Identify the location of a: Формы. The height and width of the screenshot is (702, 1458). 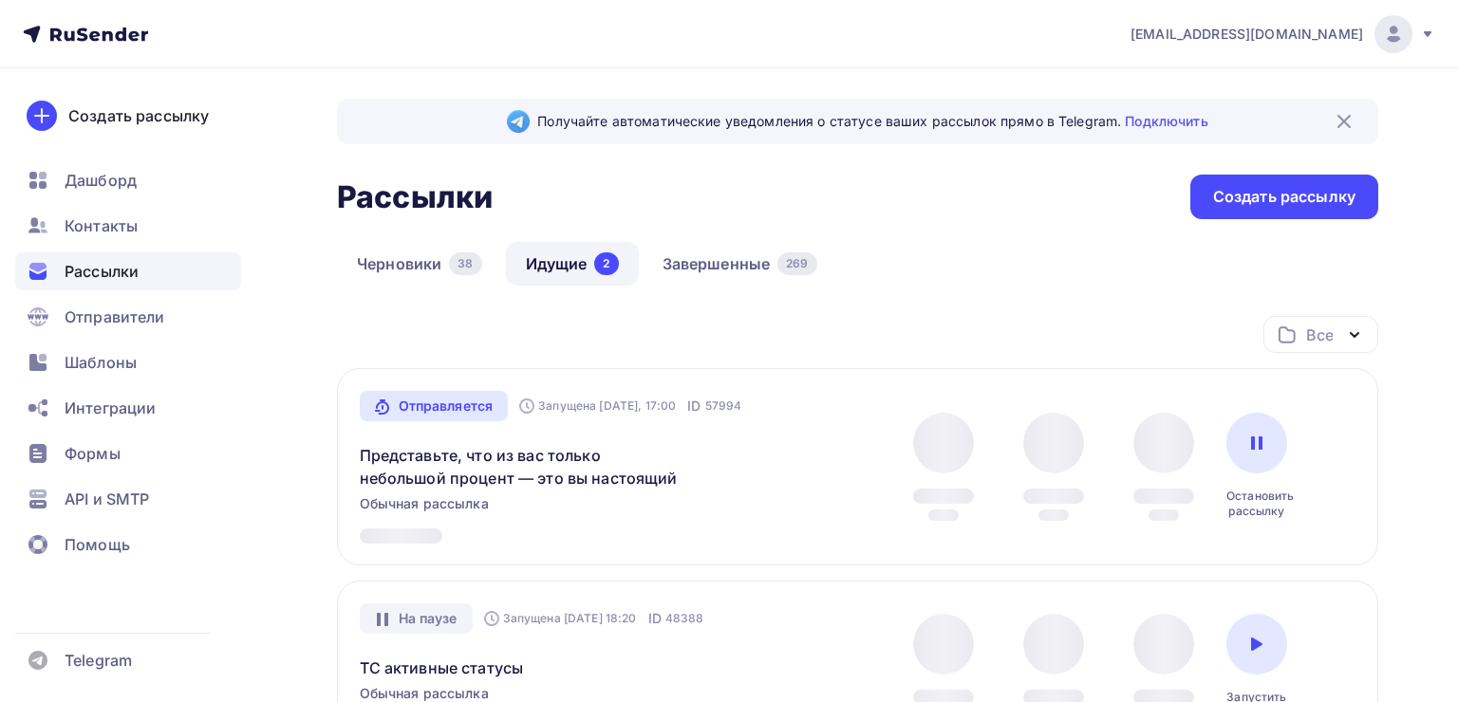
(128, 454).